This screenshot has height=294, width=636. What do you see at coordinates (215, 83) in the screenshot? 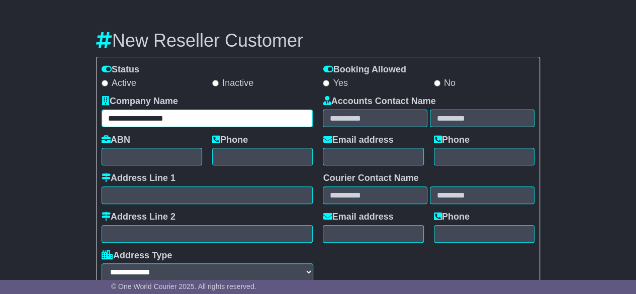
I see `input: Inactive` at bounding box center [215, 83].